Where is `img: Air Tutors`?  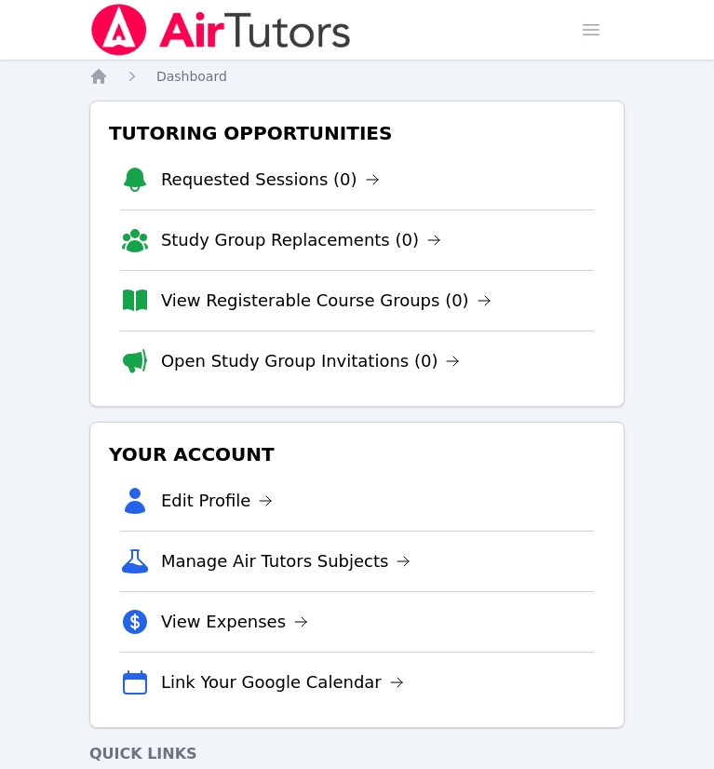
img: Air Tutors is located at coordinates (221, 30).